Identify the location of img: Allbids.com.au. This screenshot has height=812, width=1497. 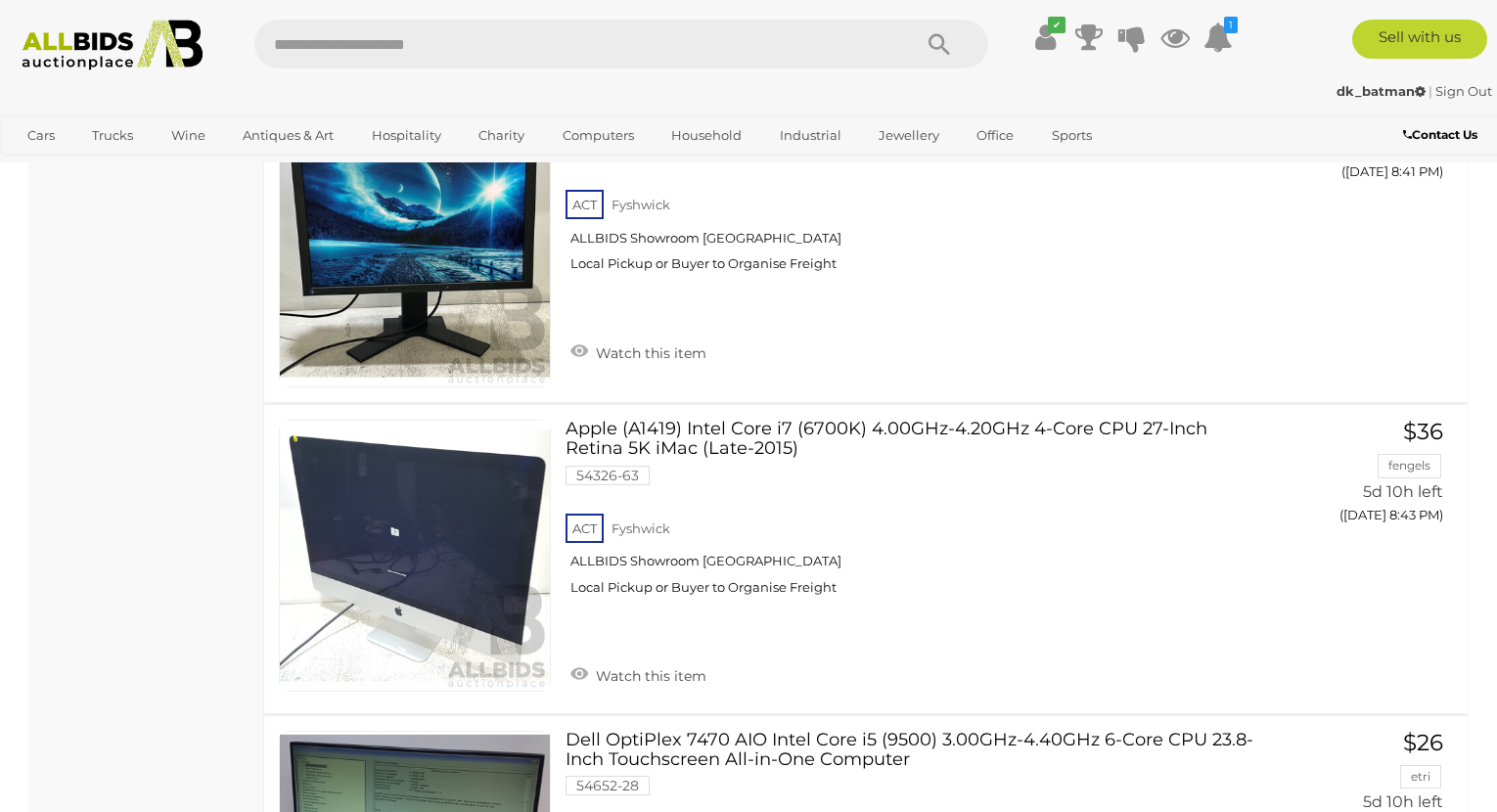
(113, 45).